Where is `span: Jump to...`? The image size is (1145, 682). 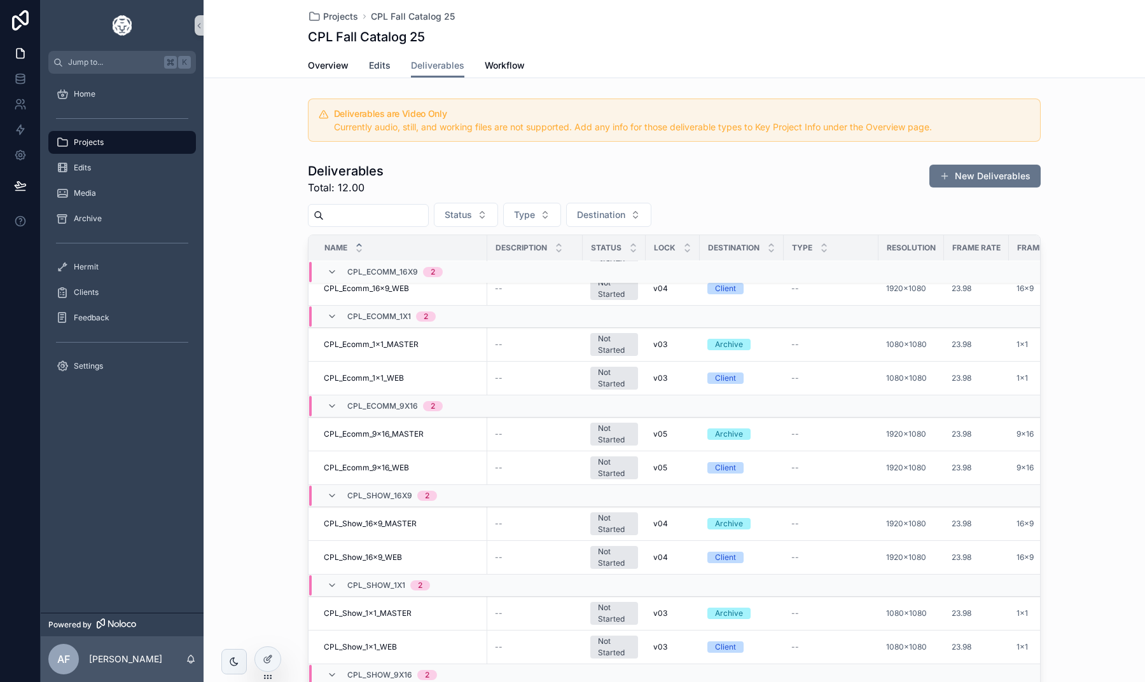
span: Jump to... is located at coordinates (113, 62).